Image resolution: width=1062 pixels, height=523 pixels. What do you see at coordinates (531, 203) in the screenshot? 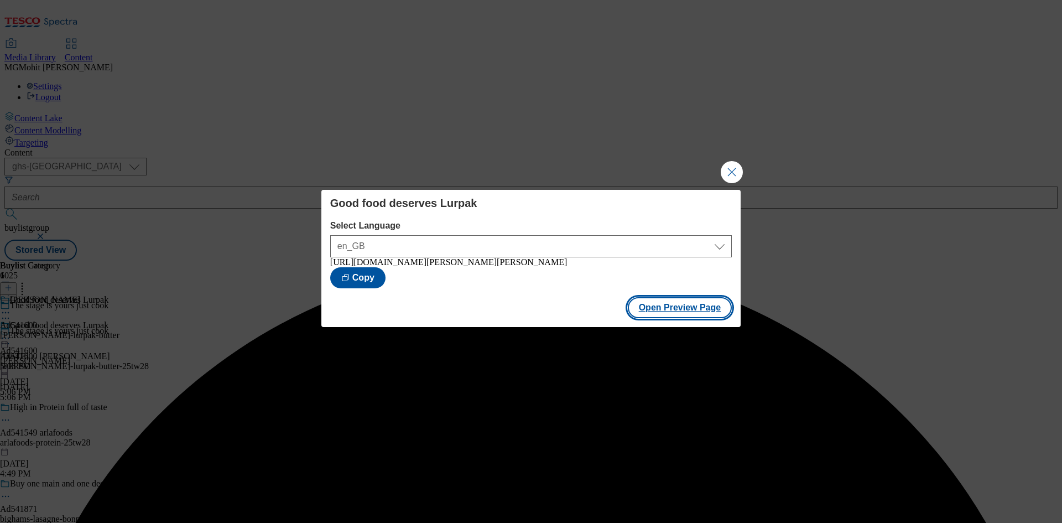
I see `h4: Good food deserves Lurpak` at bounding box center [531, 203].